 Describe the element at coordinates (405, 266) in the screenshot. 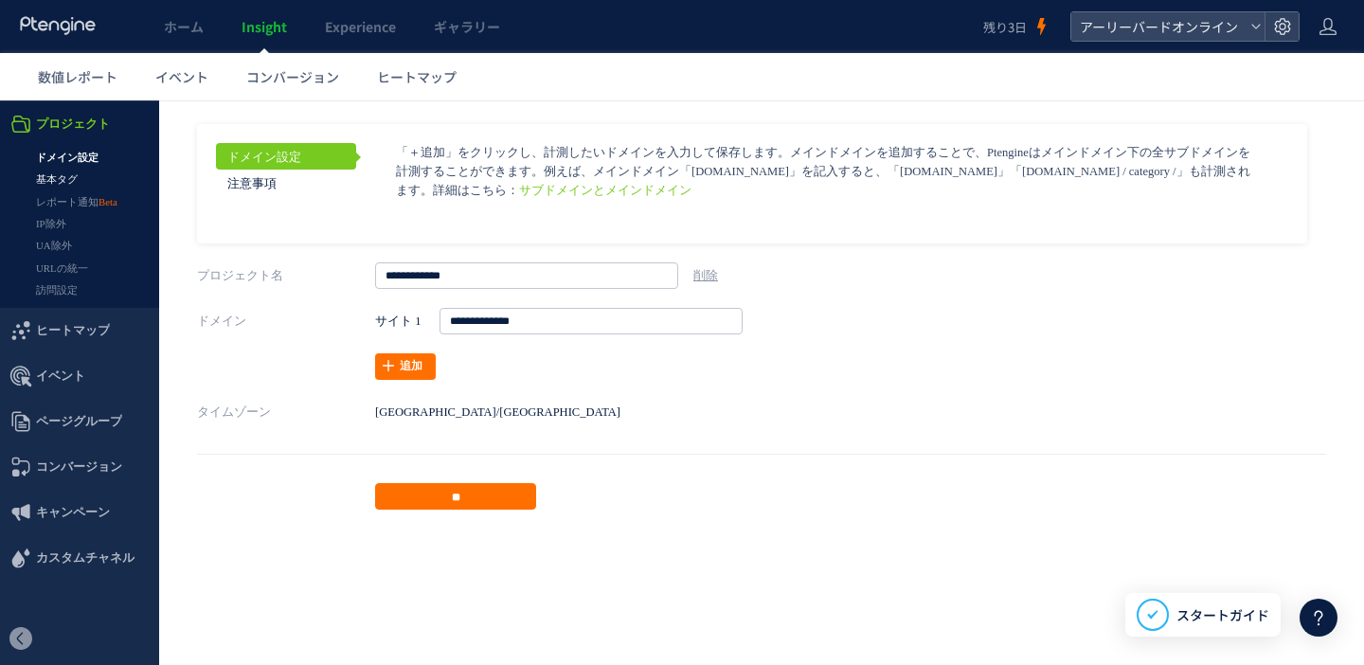

I see `a: 追加` at that location.